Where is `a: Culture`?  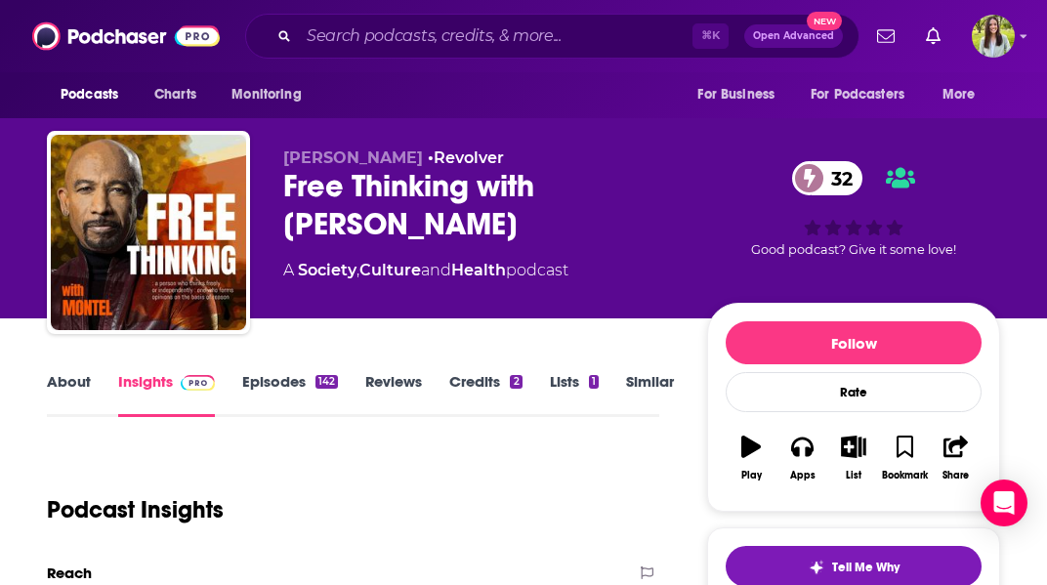
a: Culture is located at coordinates (390, 270).